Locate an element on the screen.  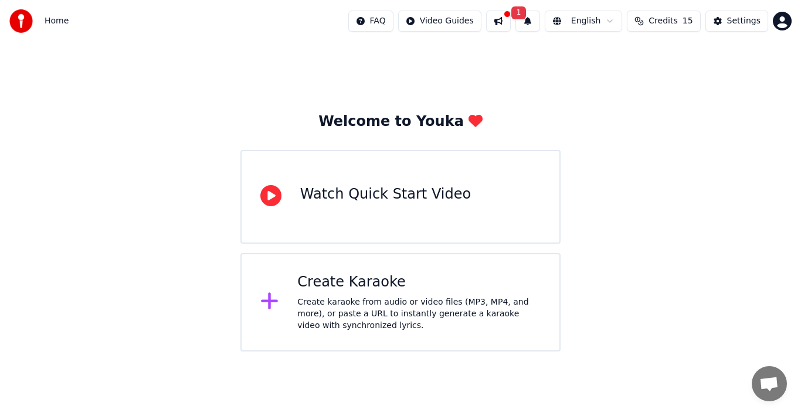
span: Credits is located at coordinates (662, 21).